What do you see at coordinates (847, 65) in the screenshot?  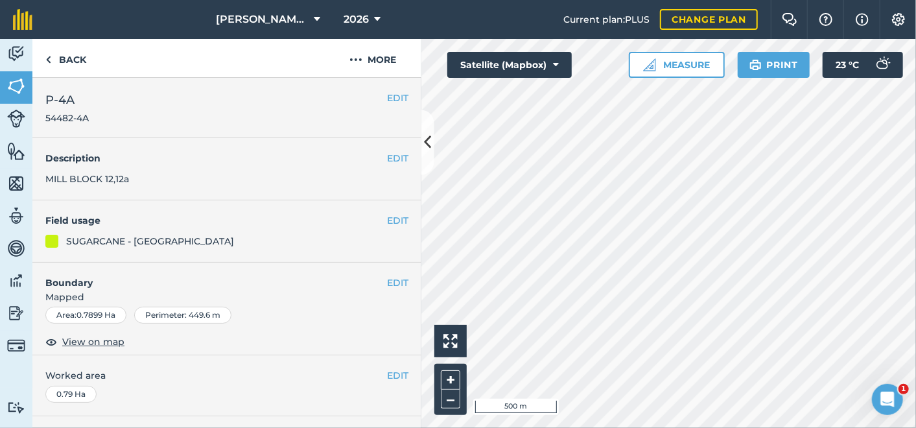 I see `span: 23 ° C` at bounding box center [847, 65].